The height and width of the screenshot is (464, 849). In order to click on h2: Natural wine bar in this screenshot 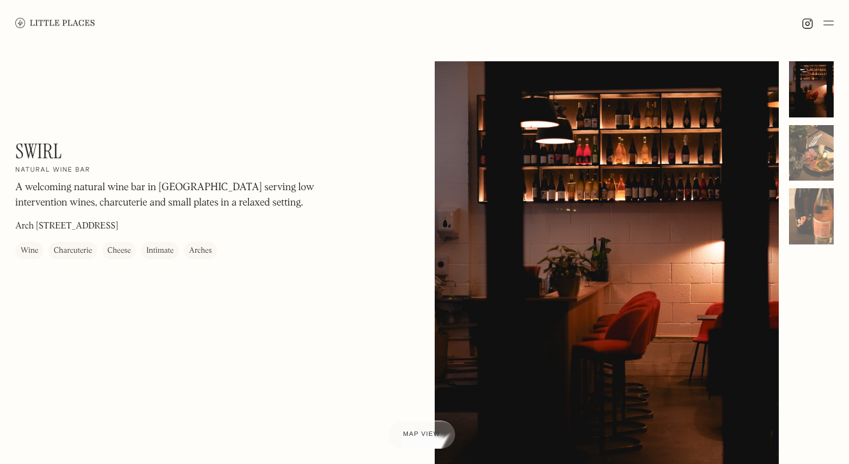, I will do `click(53, 171)`.